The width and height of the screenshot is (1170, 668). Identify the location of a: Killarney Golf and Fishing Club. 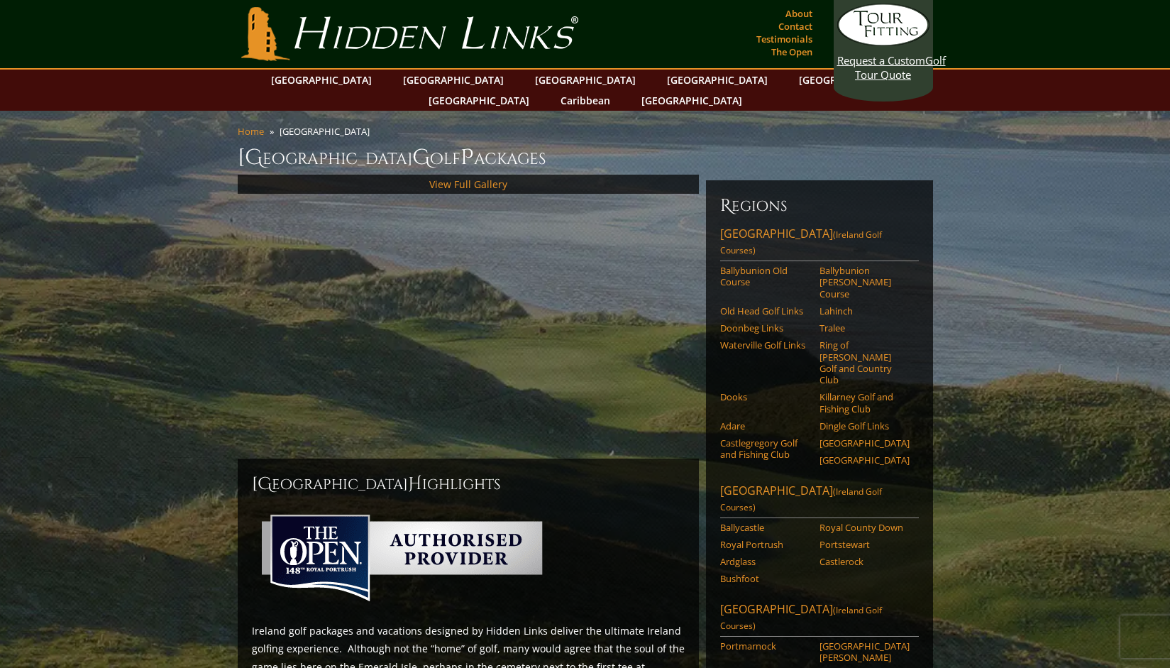
(864, 402).